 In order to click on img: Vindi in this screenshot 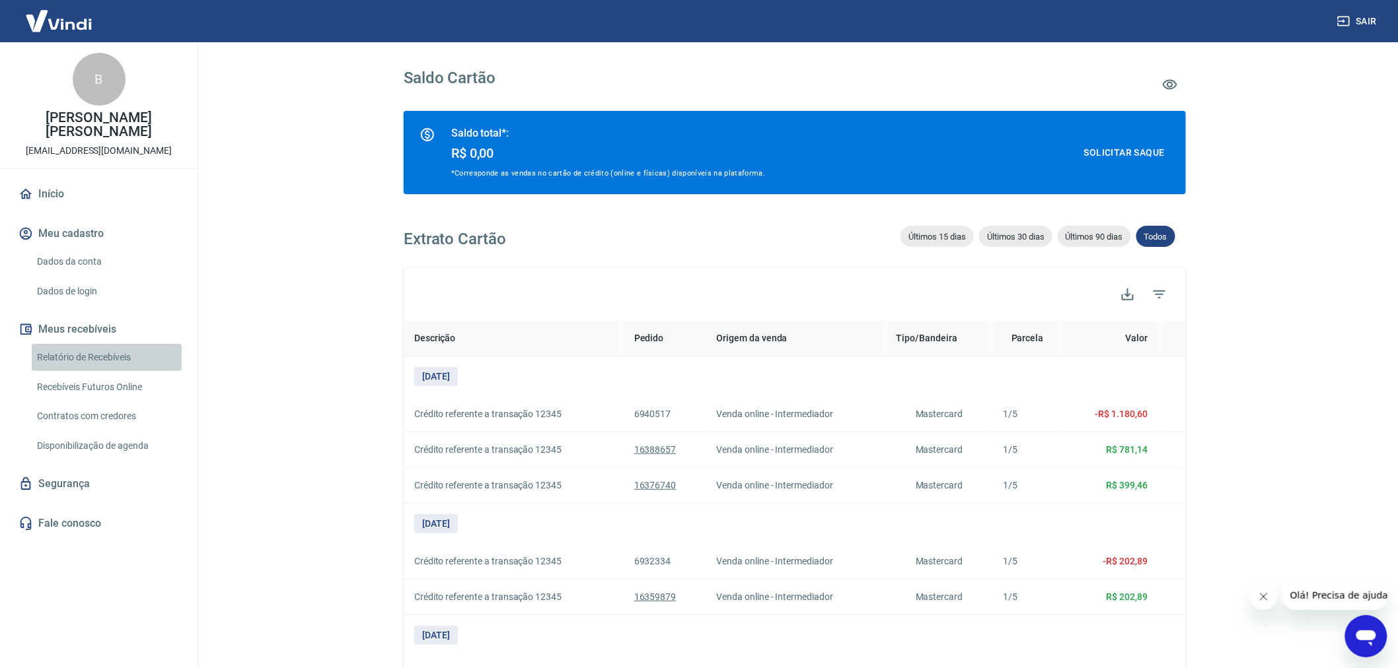, I will do `click(59, 20)`.